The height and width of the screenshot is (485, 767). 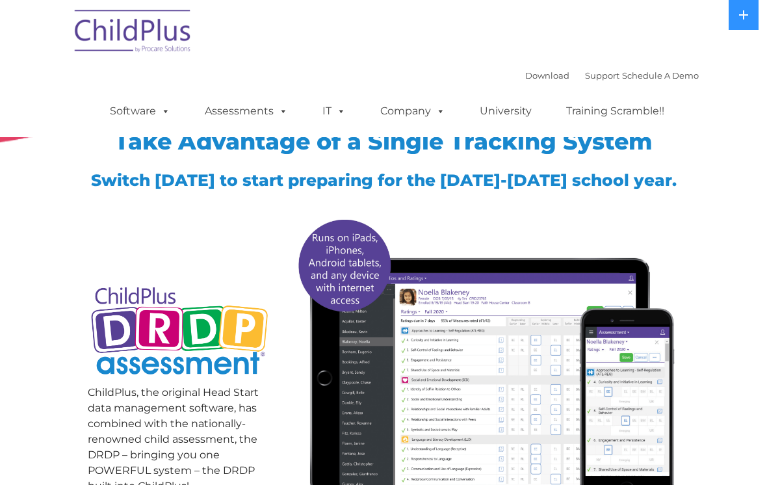 I want to click on a: Schedule A Demo, so click(x=661, y=75).